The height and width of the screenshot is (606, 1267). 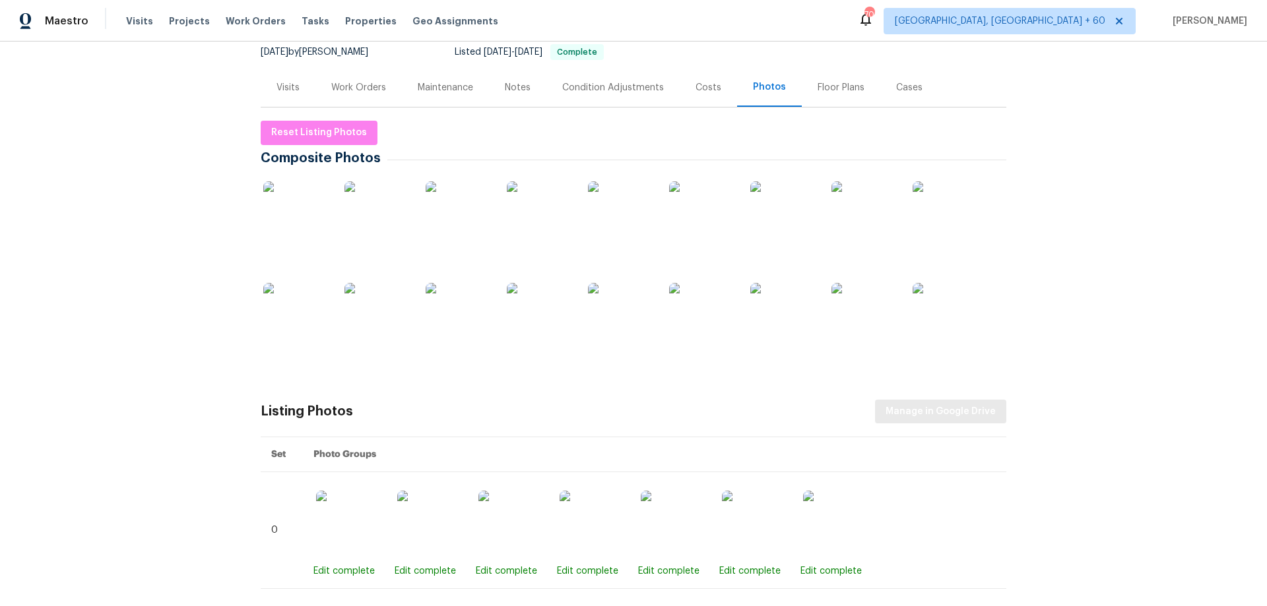 What do you see at coordinates (577, 52) in the screenshot?
I see `span: Complete` at bounding box center [577, 52].